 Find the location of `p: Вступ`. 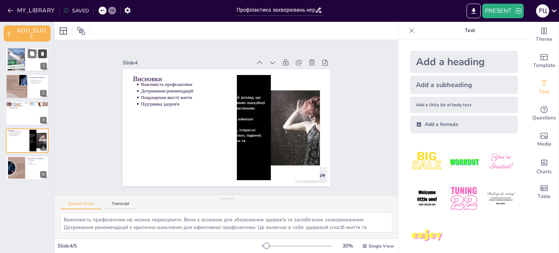

p: Вступ is located at coordinates (37, 49).